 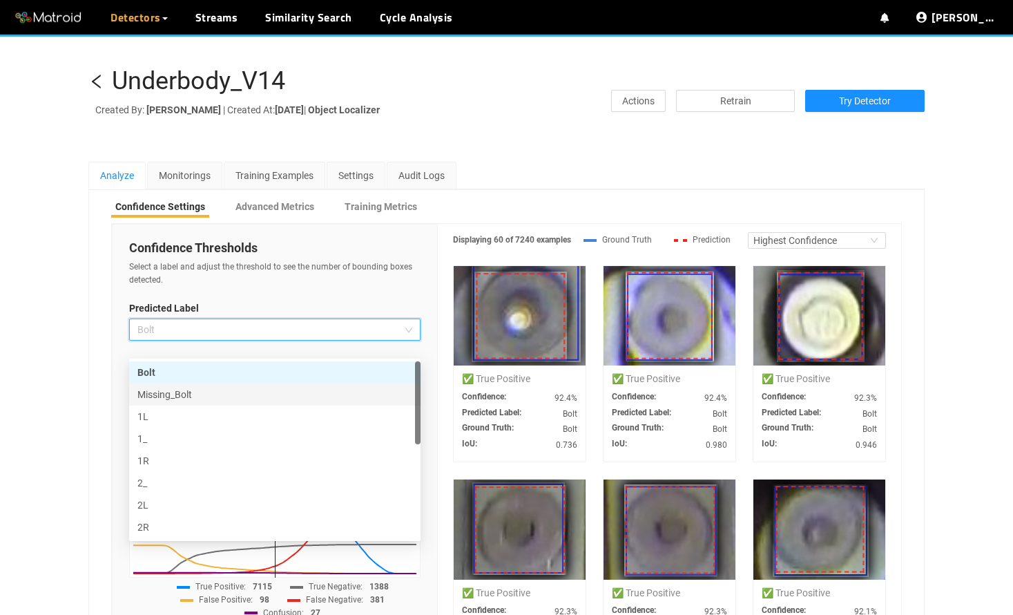 I want to click on p: Confidence: Bolt, so click(x=166, y=365).